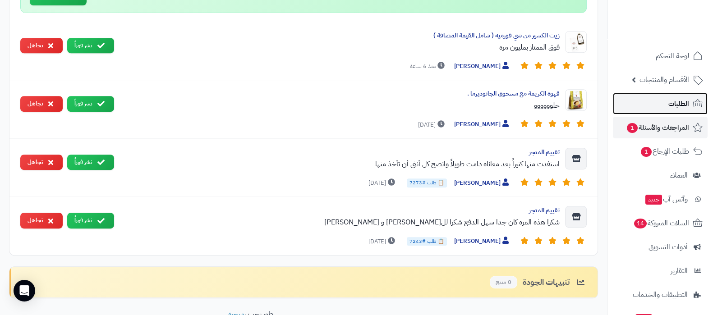 This screenshot has height=315, width=713. What do you see at coordinates (672, 56) in the screenshot?
I see `span: لوحة التحكم` at bounding box center [672, 56].